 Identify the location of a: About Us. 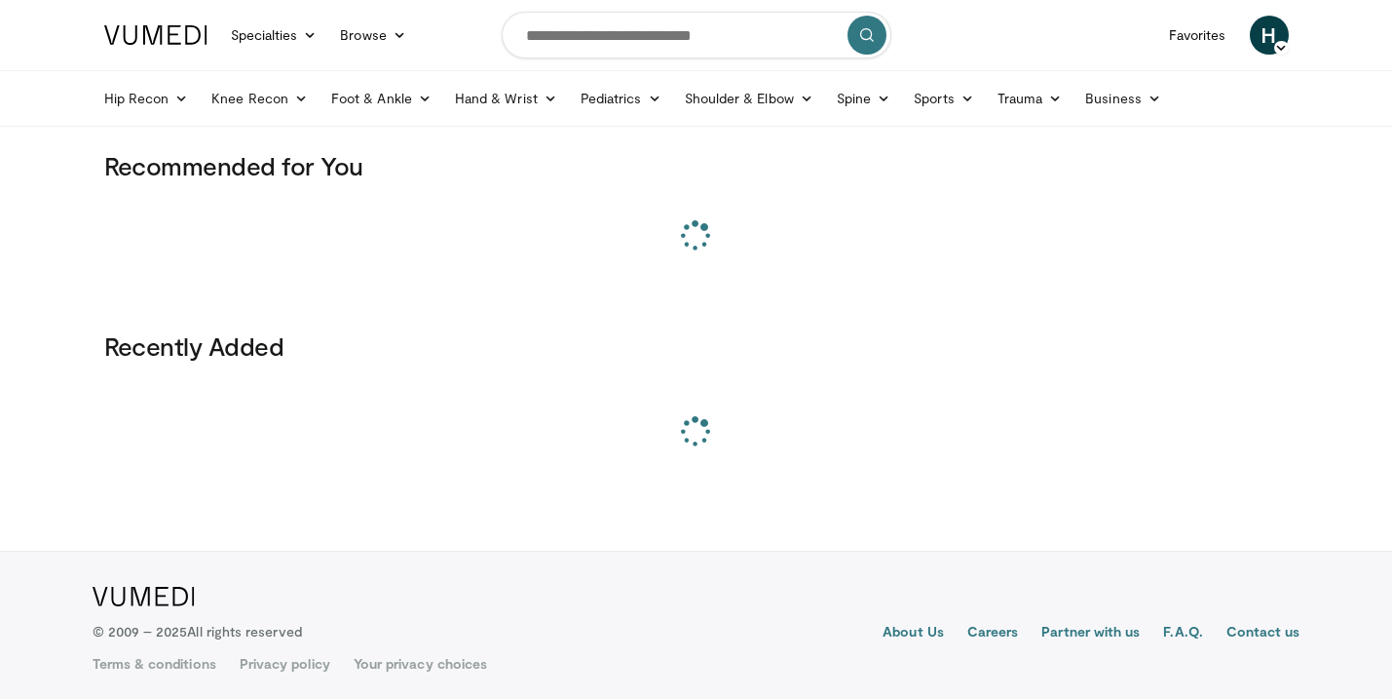
(913, 633).